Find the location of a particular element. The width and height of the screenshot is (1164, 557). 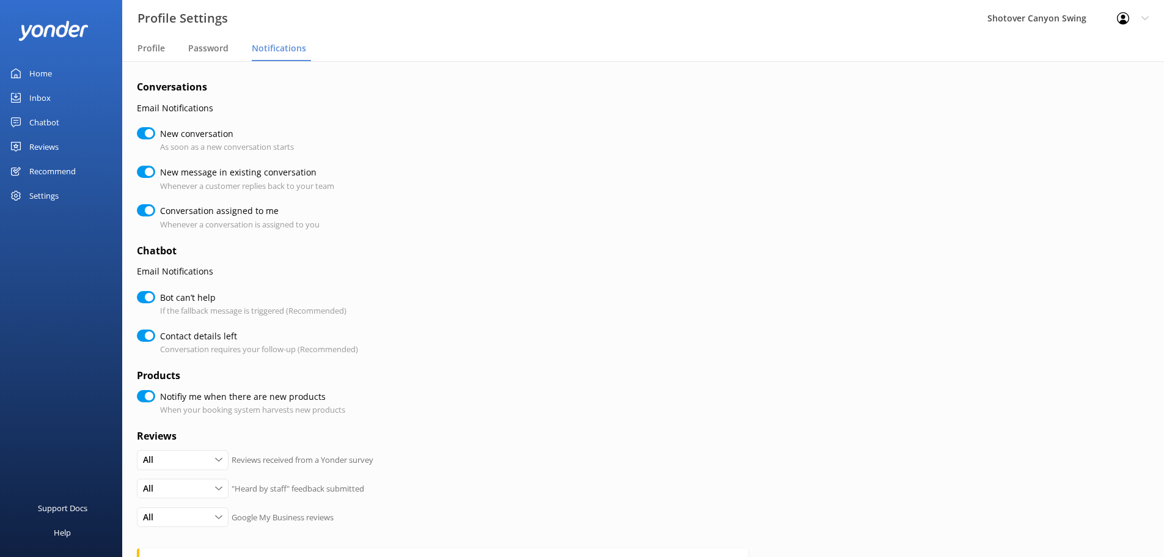

label: Conversation assigned to me is located at coordinates (237, 211).